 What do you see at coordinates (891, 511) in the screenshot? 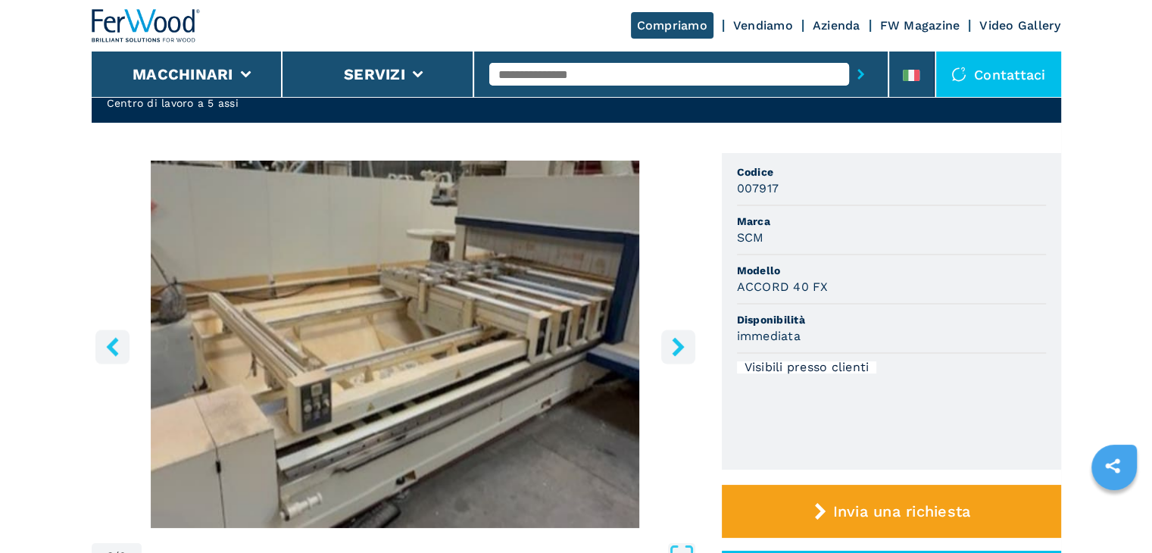
I see `button: Invia una richiesta` at bounding box center [891, 511].